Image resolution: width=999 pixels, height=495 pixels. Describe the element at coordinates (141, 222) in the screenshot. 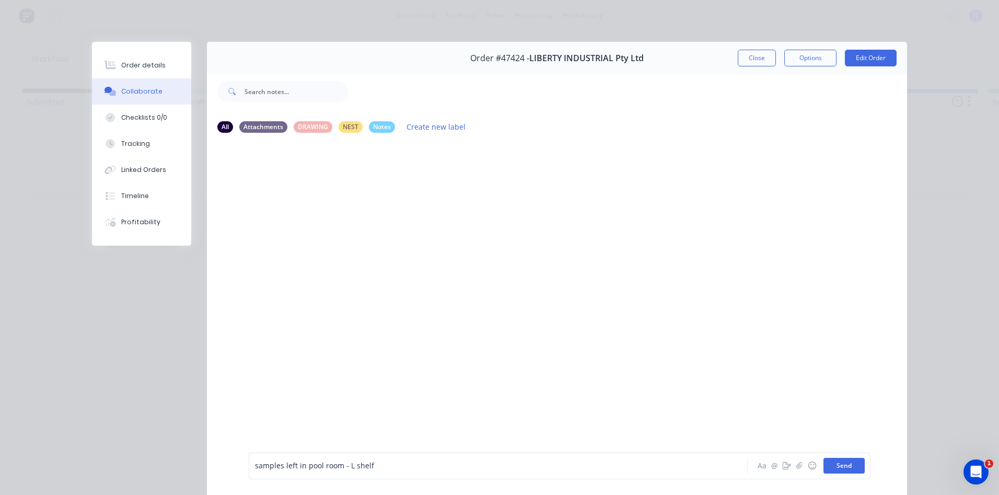

I see `div: Profitability` at that location.